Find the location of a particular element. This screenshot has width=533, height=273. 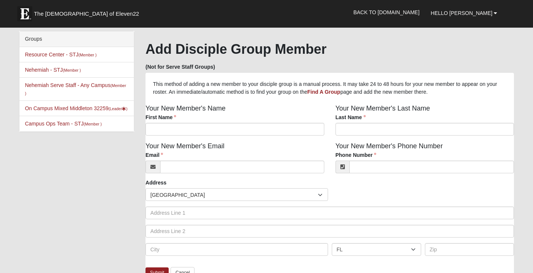

label: Email is located at coordinates (154, 155).